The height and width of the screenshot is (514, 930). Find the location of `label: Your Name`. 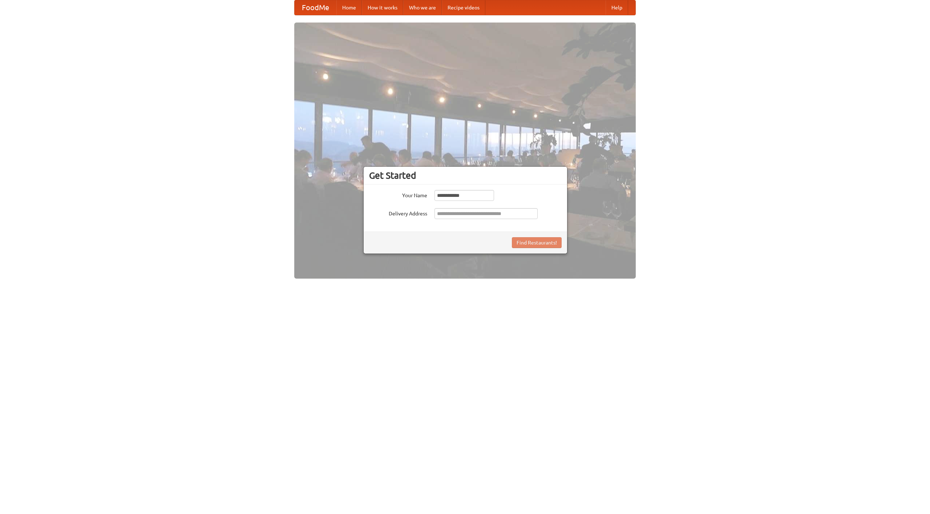

label: Your Name is located at coordinates (398, 194).